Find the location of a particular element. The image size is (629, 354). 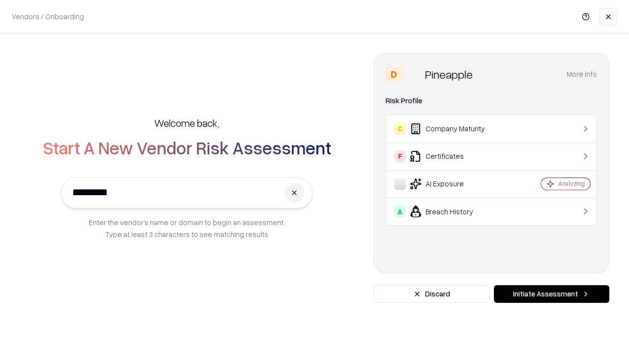

h5: Welcome back, is located at coordinates (187, 123).